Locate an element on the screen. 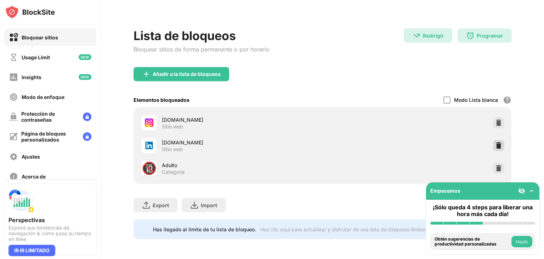  img: focus-off.svg is located at coordinates (13, 97).